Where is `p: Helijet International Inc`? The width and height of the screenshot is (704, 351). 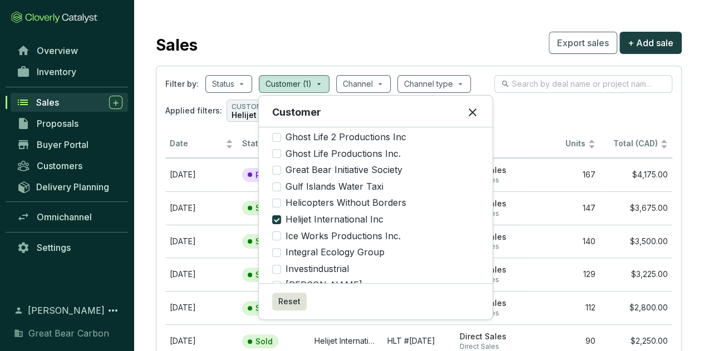 p: Helijet International Inc is located at coordinates (277, 115).